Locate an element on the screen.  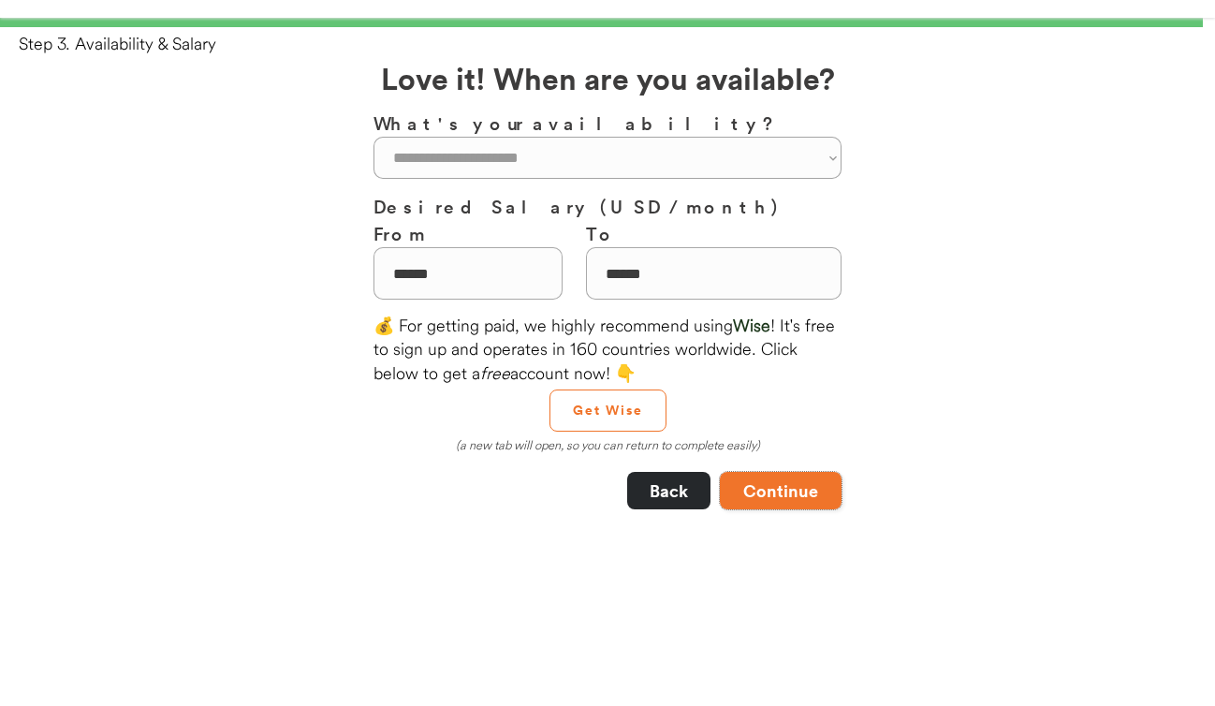
em: (a new tab will open, so you can return to complete easily) is located at coordinates (608, 445).